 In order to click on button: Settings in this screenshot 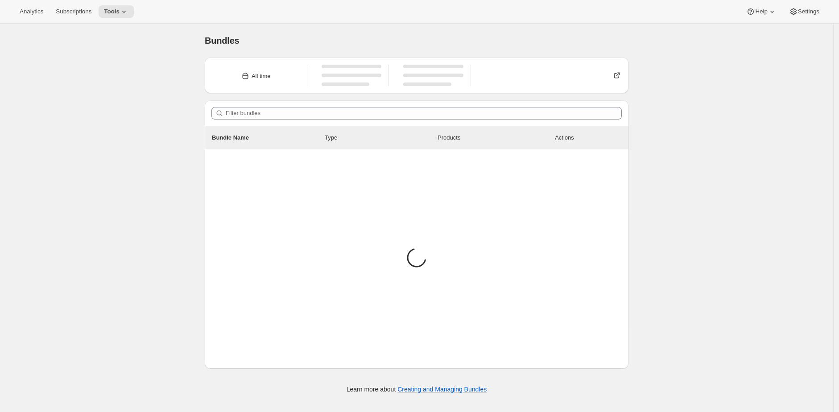, I will do `click(804, 12)`.